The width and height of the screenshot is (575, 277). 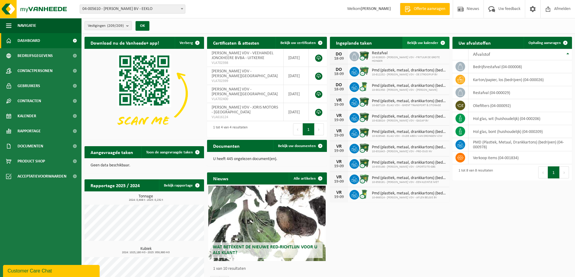 I want to click on span: Contracten, so click(x=29, y=101).